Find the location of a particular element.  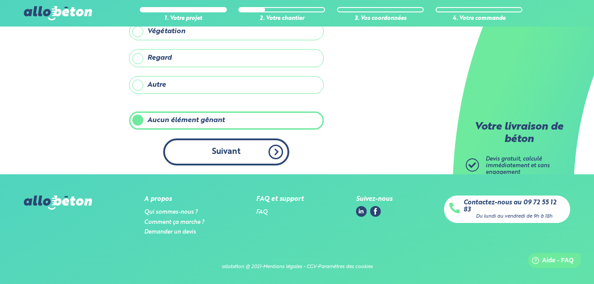

div: 1. Votre projet is located at coordinates (183, 19).